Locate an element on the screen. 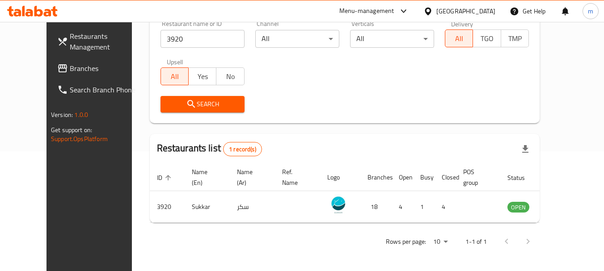  span: Search is located at coordinates (203, 104).